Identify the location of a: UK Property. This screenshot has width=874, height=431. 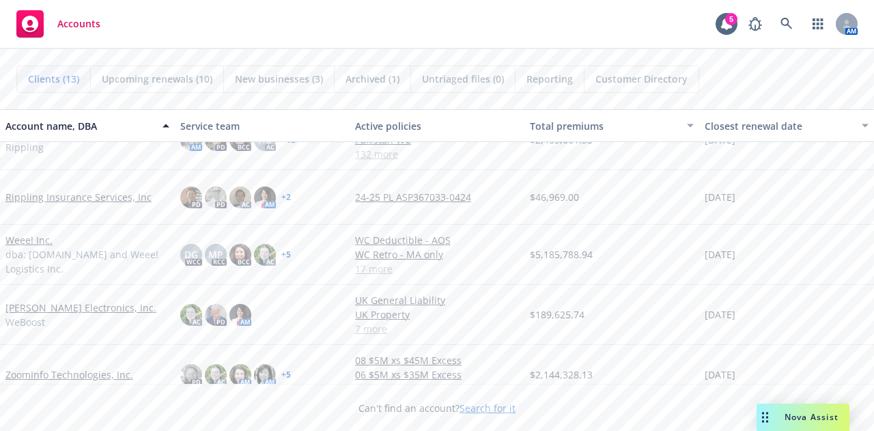
(437, 314).